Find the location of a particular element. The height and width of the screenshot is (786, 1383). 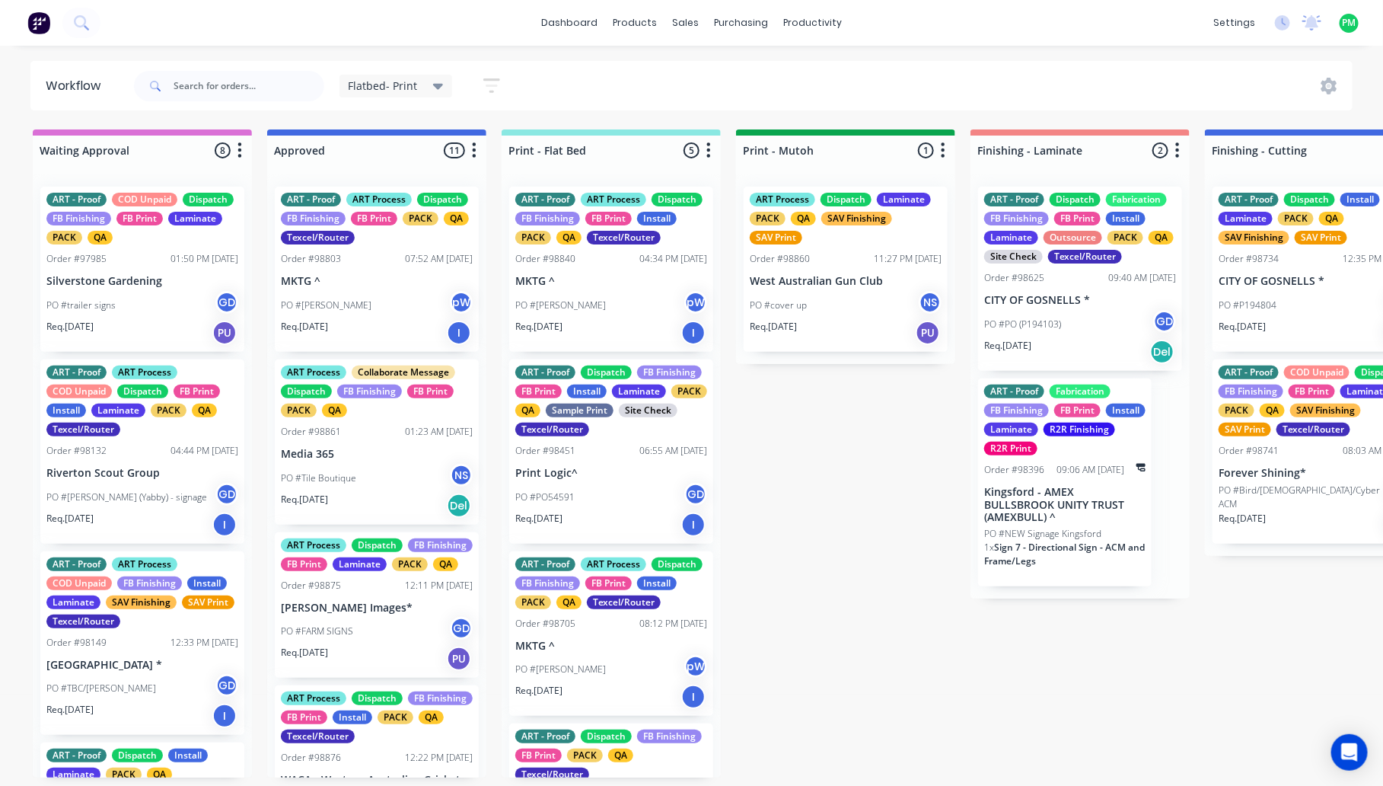

div: ART - ProofDispatchFabricationFB FinishingFB PrintInstallLaminateOutsourcePACKQASite CheckTexcel/... is located at coordinates (1080, 279).